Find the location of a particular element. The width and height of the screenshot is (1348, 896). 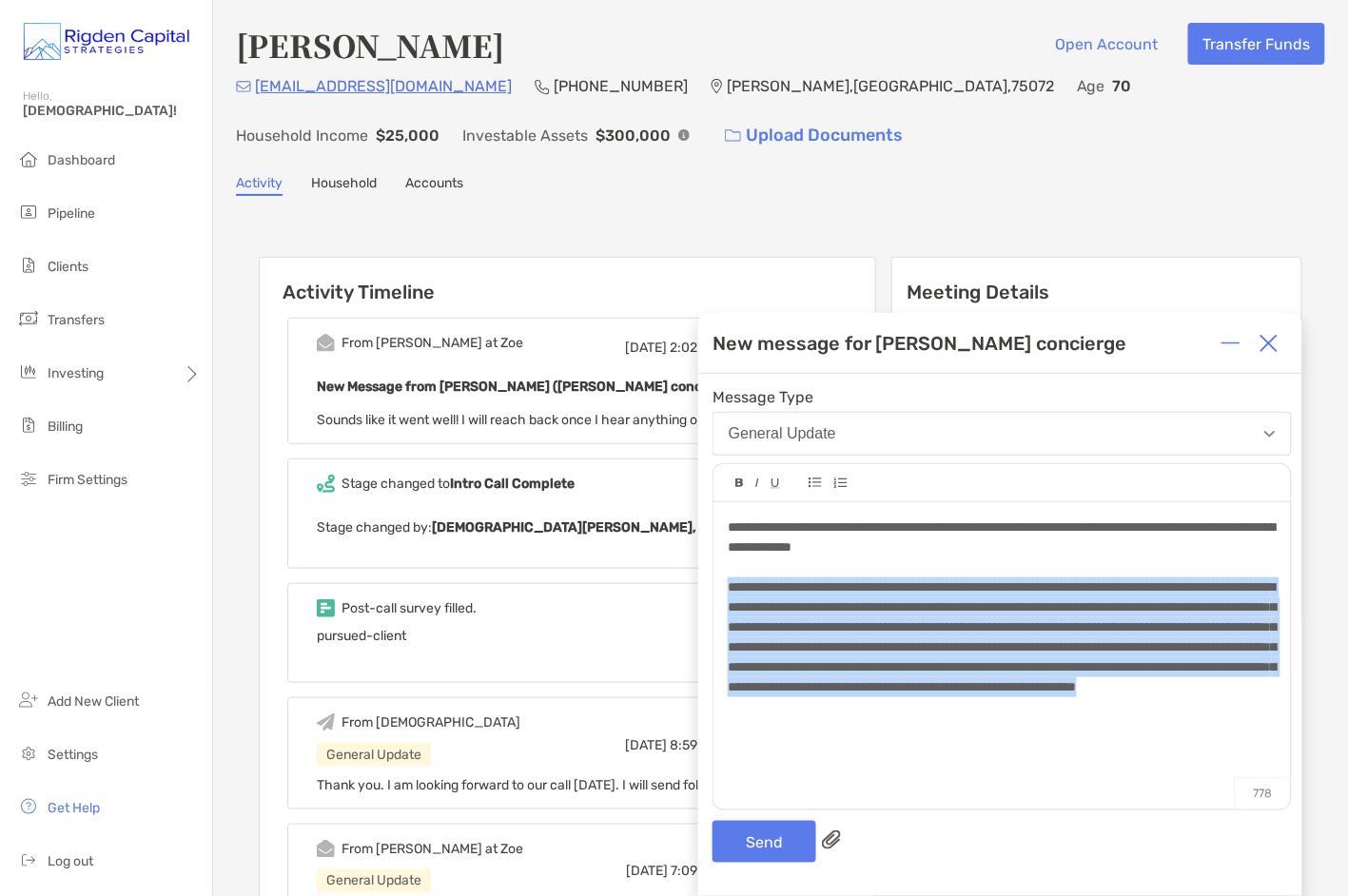

img: Open dropdown arrow is located at coordinates (1270, 434).